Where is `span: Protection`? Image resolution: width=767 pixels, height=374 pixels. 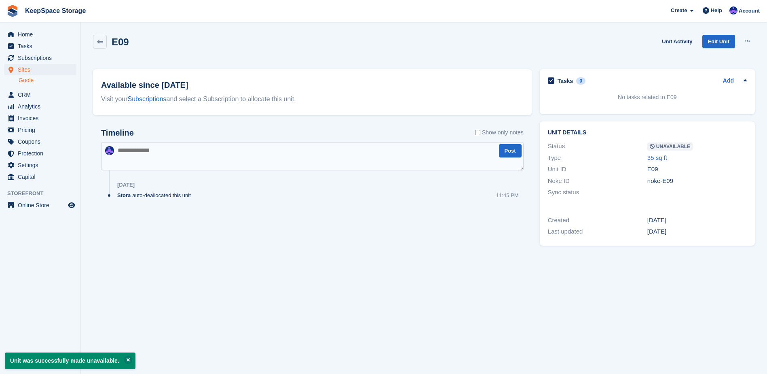 span: Protection is located at coordinates (42, 153).